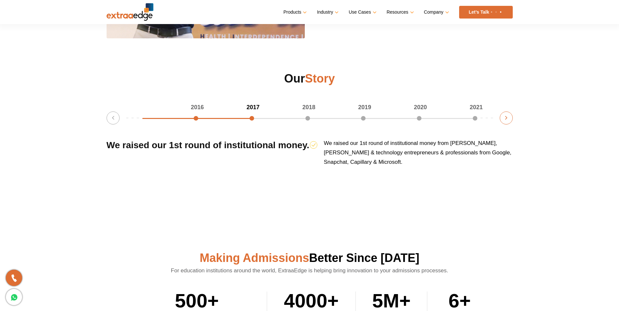  I want to click on button: Next, so click(506, 118).